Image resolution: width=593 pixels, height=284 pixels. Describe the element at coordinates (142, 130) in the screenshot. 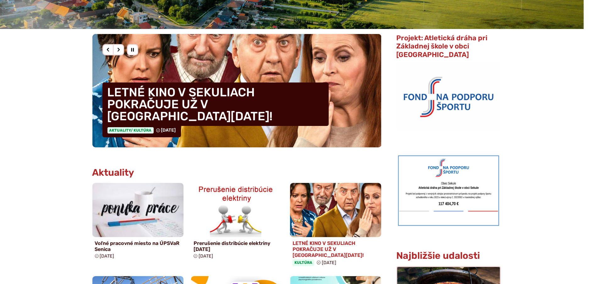

I see `span: / Kultúra` at that location.